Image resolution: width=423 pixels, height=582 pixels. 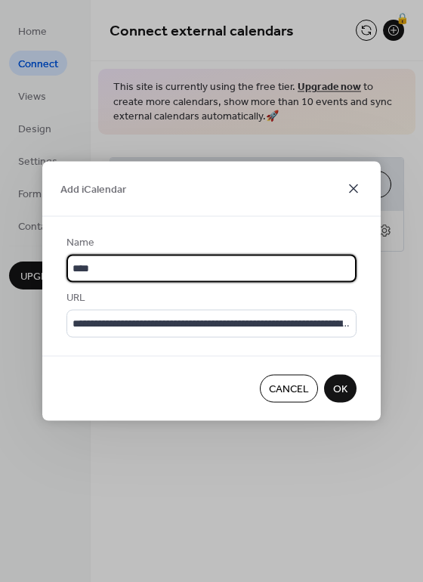 What do you see at coordinates (210, 243) in the screenshot?
I see `div: Name` at bounding box center [210, 243].